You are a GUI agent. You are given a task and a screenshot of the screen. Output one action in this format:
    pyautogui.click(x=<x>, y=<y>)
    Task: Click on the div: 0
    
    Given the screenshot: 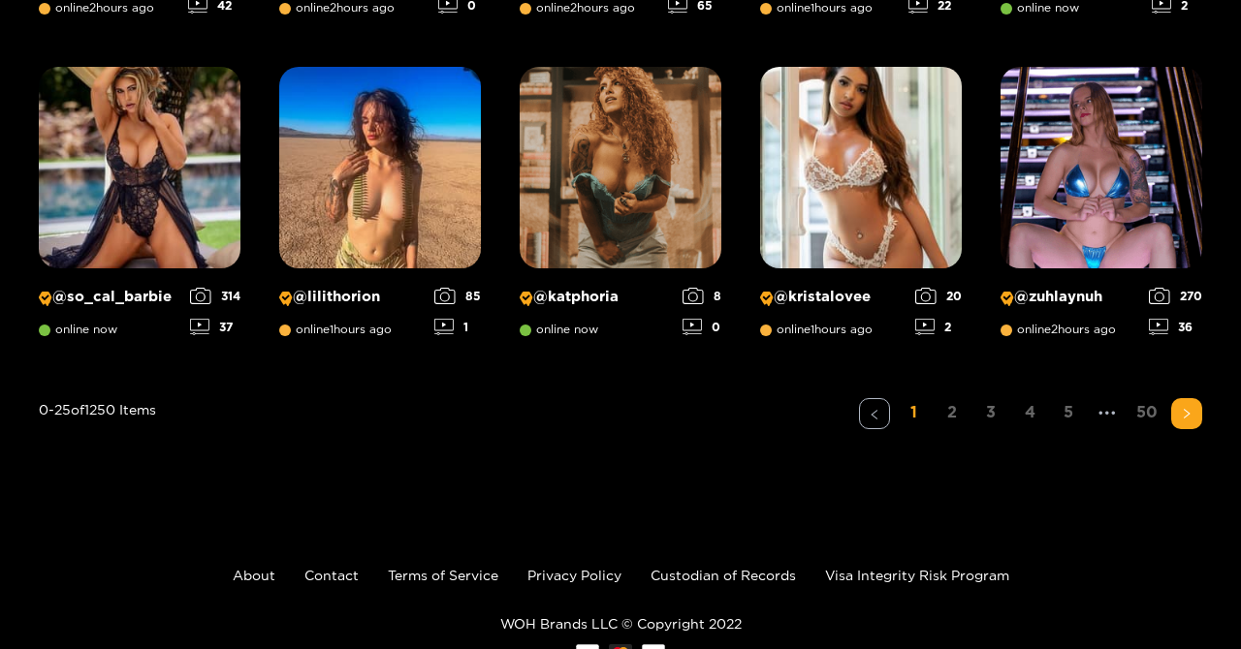 What is the action you would take?
    pyautogui.click(x=702, y=327)
    